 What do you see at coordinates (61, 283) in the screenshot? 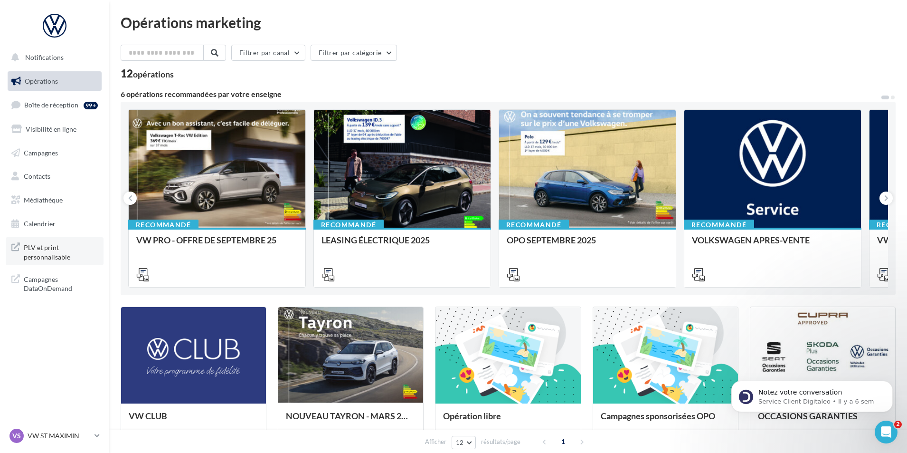
I see `span: Campagnes DataOnDemand` at bounding box center [61, 283].